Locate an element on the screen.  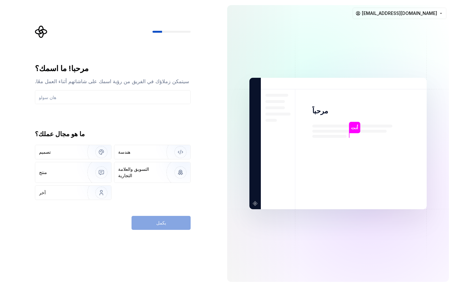
font: التسويق والعلامة التجارية is located at coordinates (134, 172).